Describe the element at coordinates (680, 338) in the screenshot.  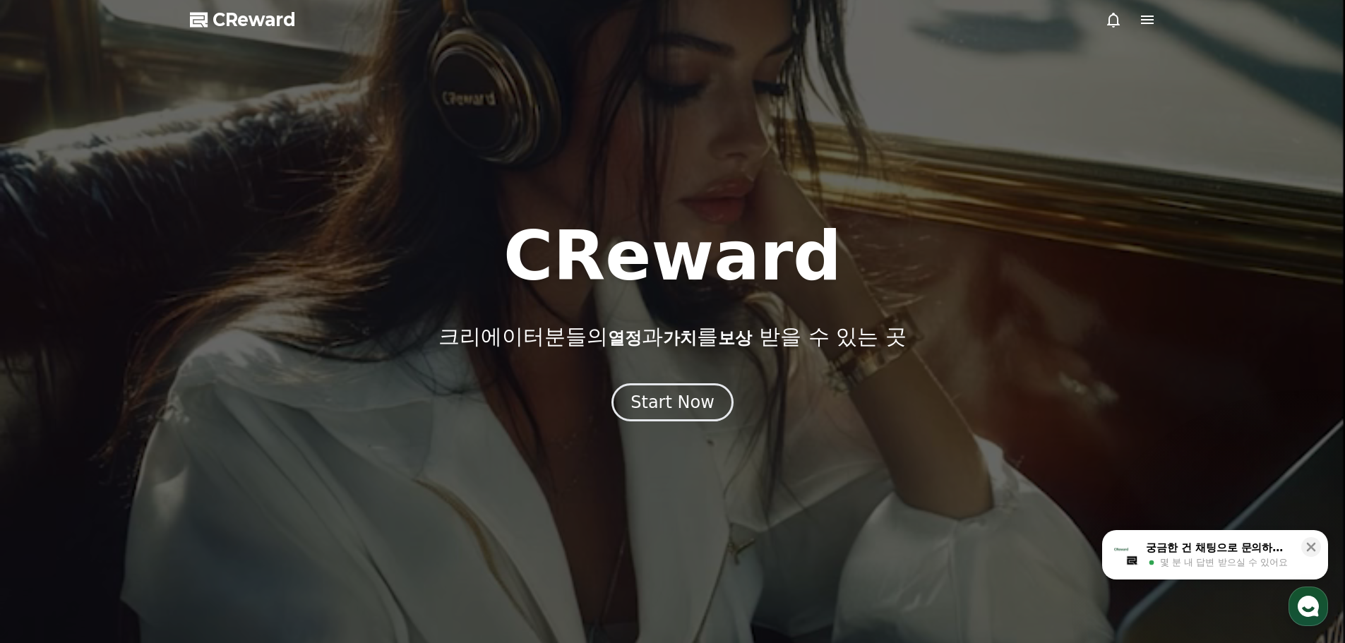
I see `span: 가치` at that location.